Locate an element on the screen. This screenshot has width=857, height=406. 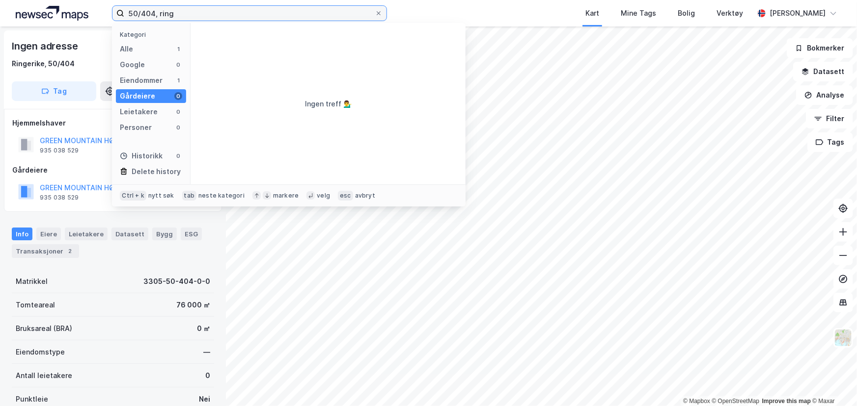
div: Kategori is located at coordinates (153, 34).